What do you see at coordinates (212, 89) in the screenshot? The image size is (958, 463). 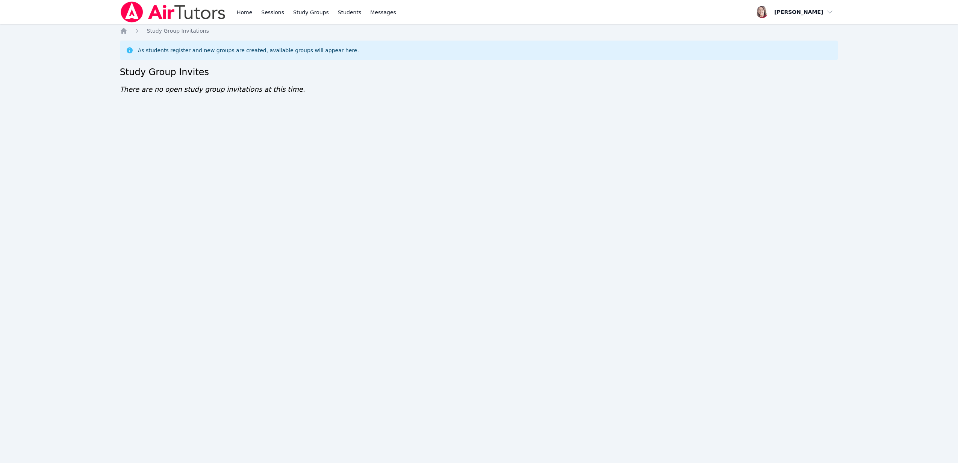 I see `span: There are no open study group invitations at this time.` at bounding box center [212, 89].